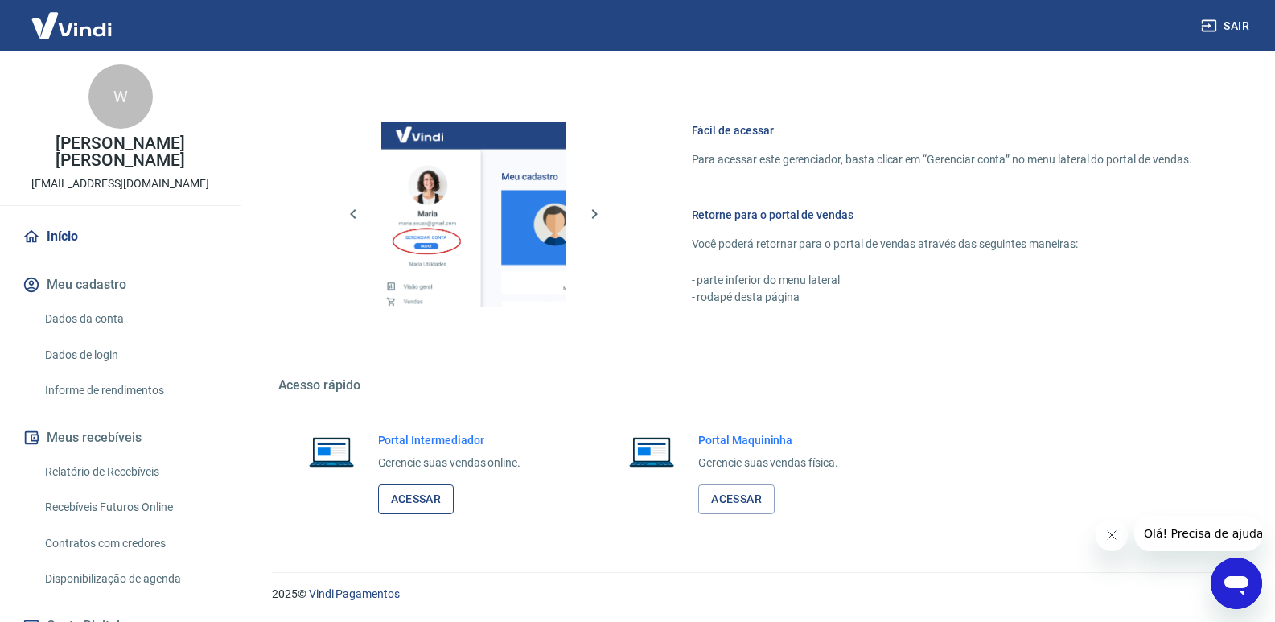 The width and height of the screenshot is (1275, 622). What do you see at coordinates (942, 280) in the screenshot?
I see `p: - parte inferior do menu lateral` at bounding box center [942, 280].